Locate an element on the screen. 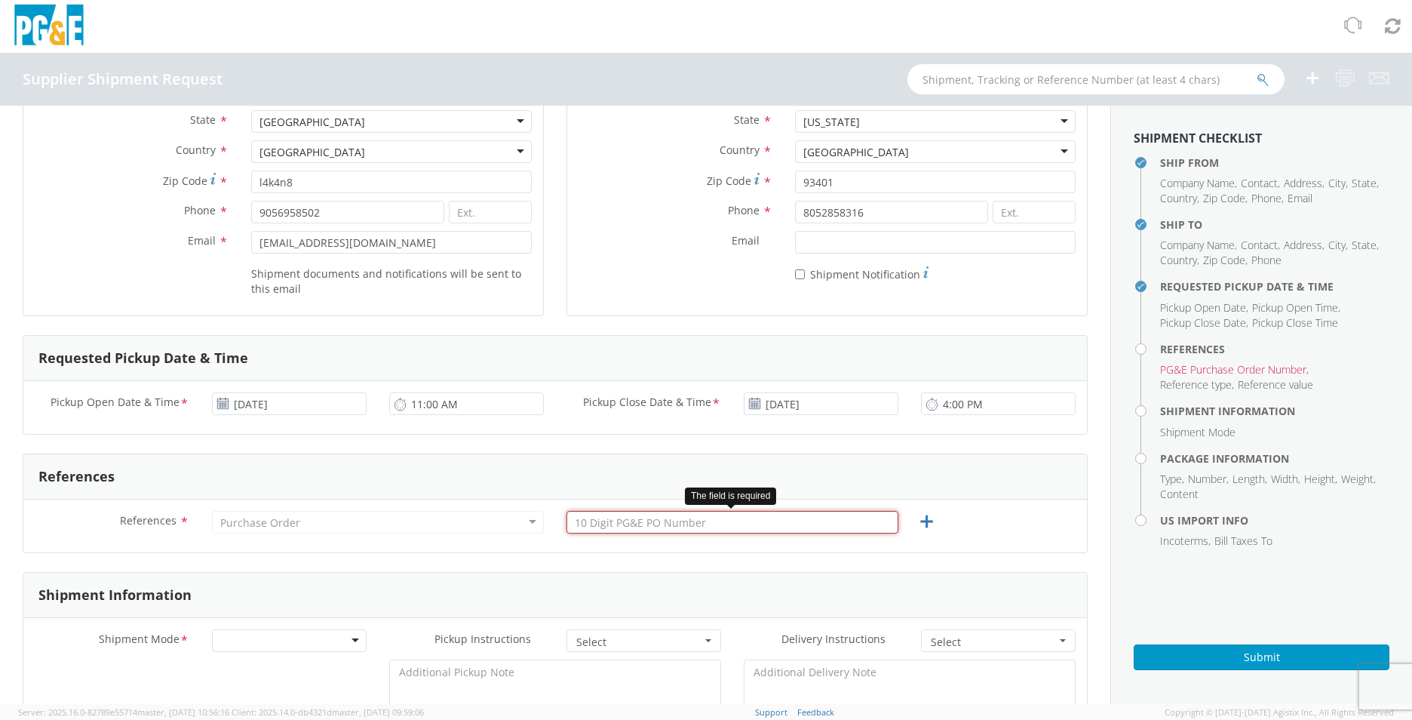 The height and width of the screenshot is (720, 1412). span: Pickup Open Time is located at coordinates (1295, 307).